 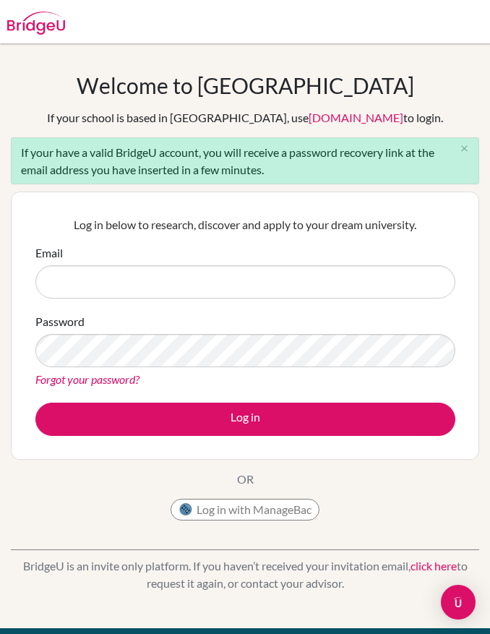 I want to click on img: Bridge-U, so click(x=36, y=23).